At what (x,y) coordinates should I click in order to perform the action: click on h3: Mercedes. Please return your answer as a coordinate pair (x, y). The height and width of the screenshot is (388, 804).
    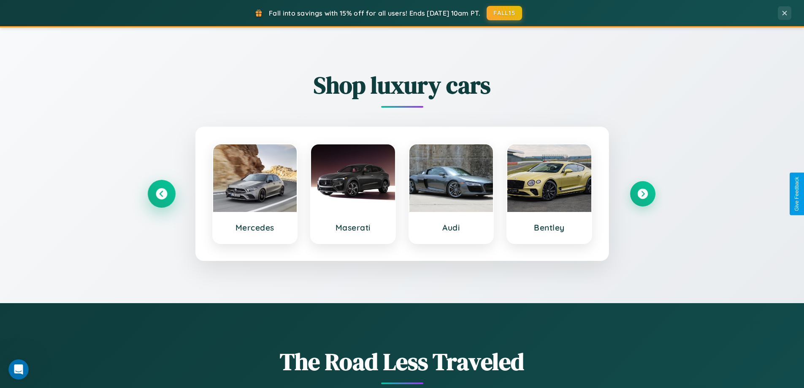
    Looking at the image, I should click on (255, 227).